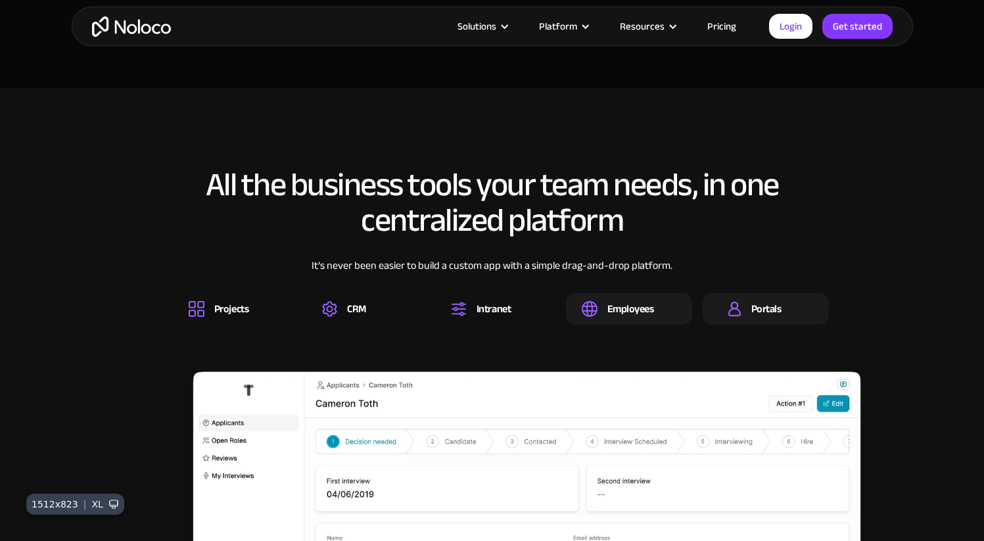 The image size is (984, 541). Describe the element at coordinates (131, 26) in the screenshot. I see `a: home` at that location.